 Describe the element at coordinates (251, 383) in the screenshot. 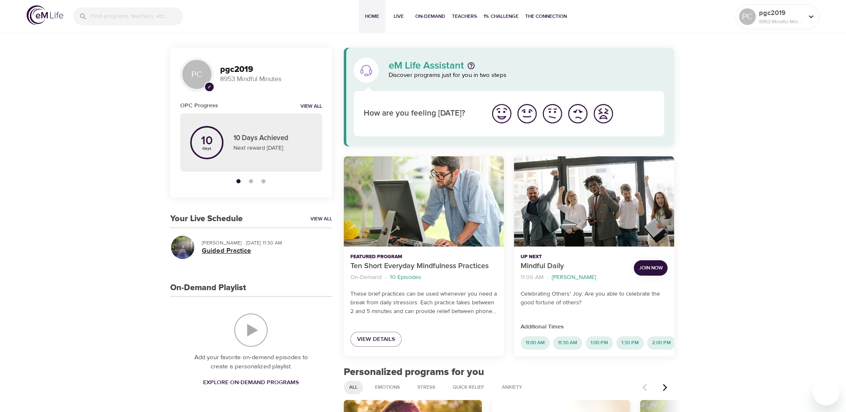

I see `a: Explore On-Demand Programs` at that location.